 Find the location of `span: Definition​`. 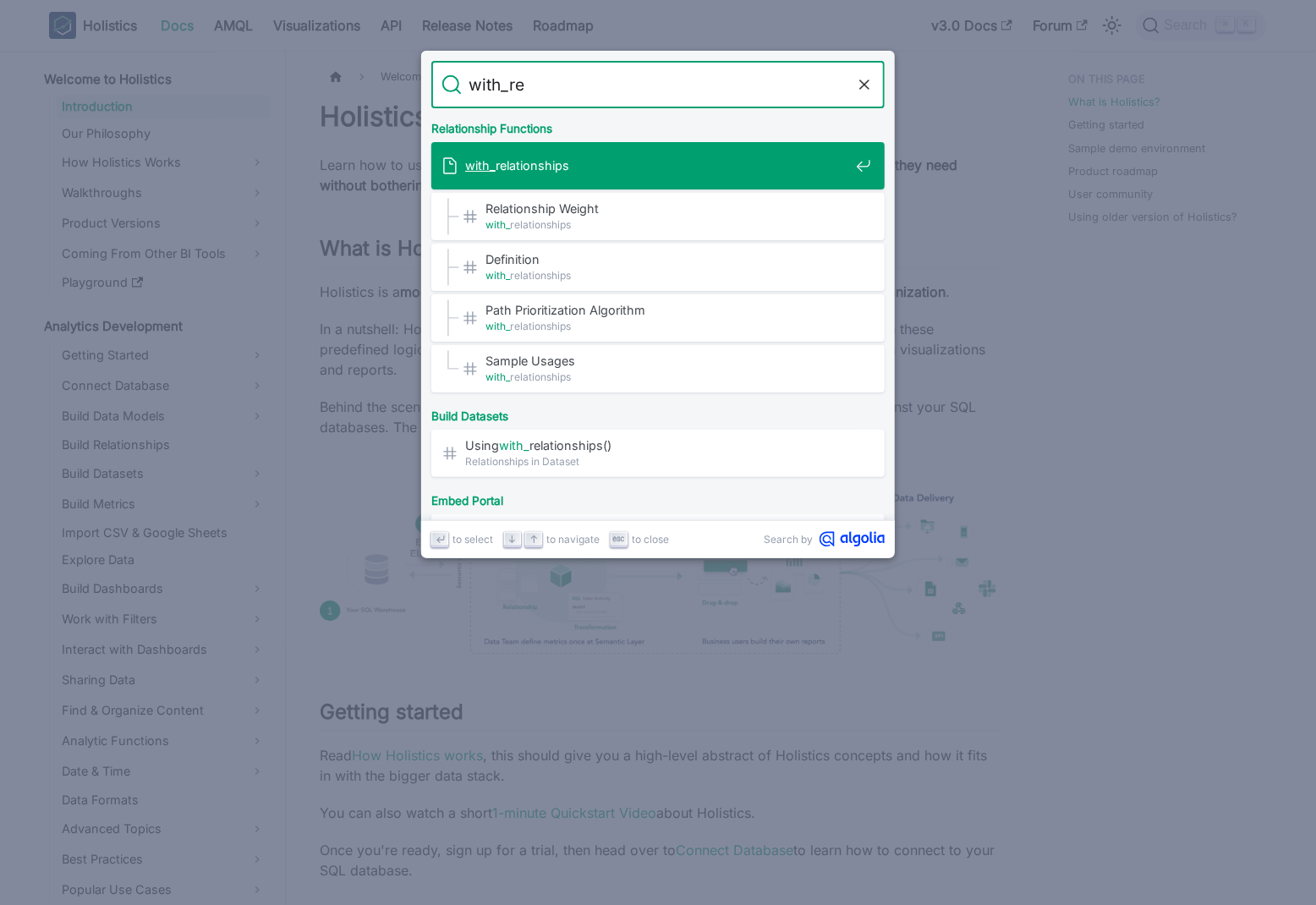

span: Definition​ is located at coordinates (667, 259).